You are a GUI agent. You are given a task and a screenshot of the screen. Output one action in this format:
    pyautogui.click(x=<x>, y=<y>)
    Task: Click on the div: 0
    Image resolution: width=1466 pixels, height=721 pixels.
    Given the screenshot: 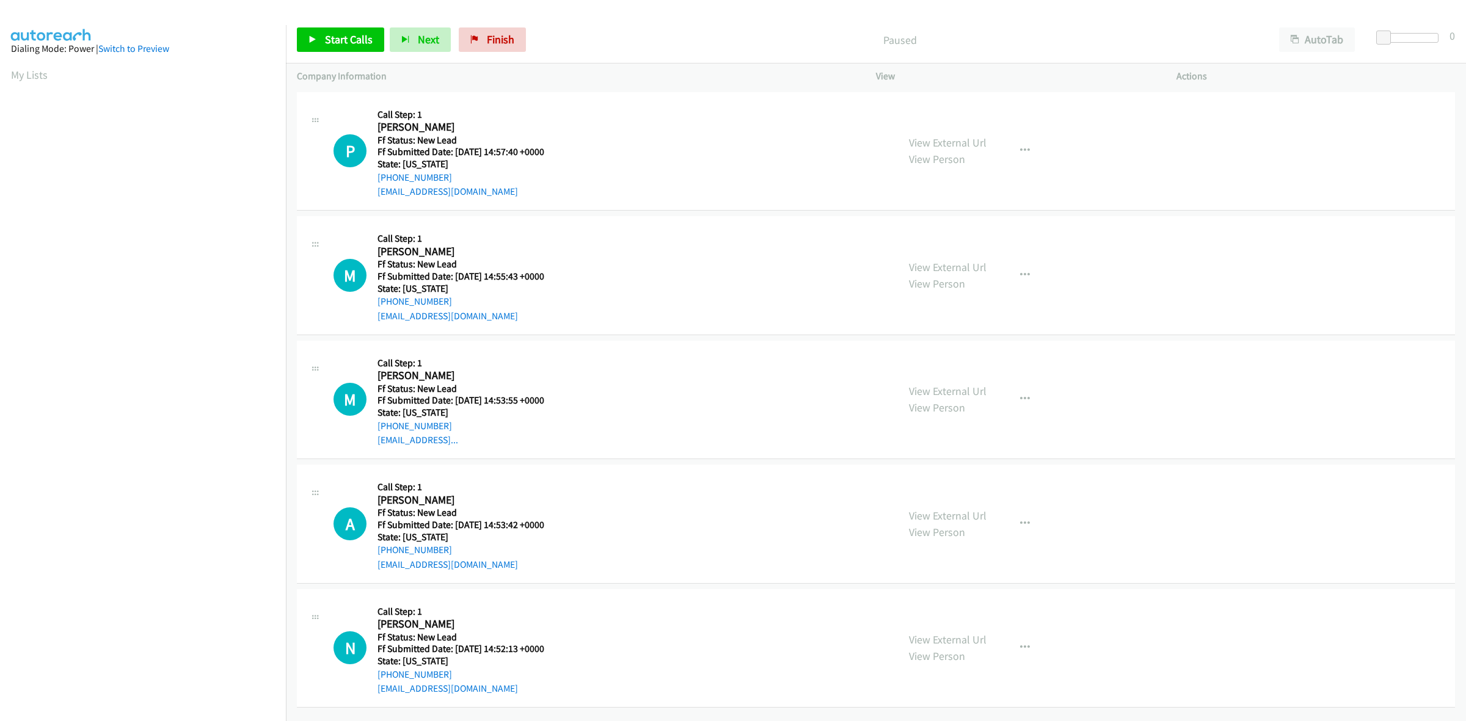 What is the action you would take?
    pyautogui.click(x=1452, y=35)
    